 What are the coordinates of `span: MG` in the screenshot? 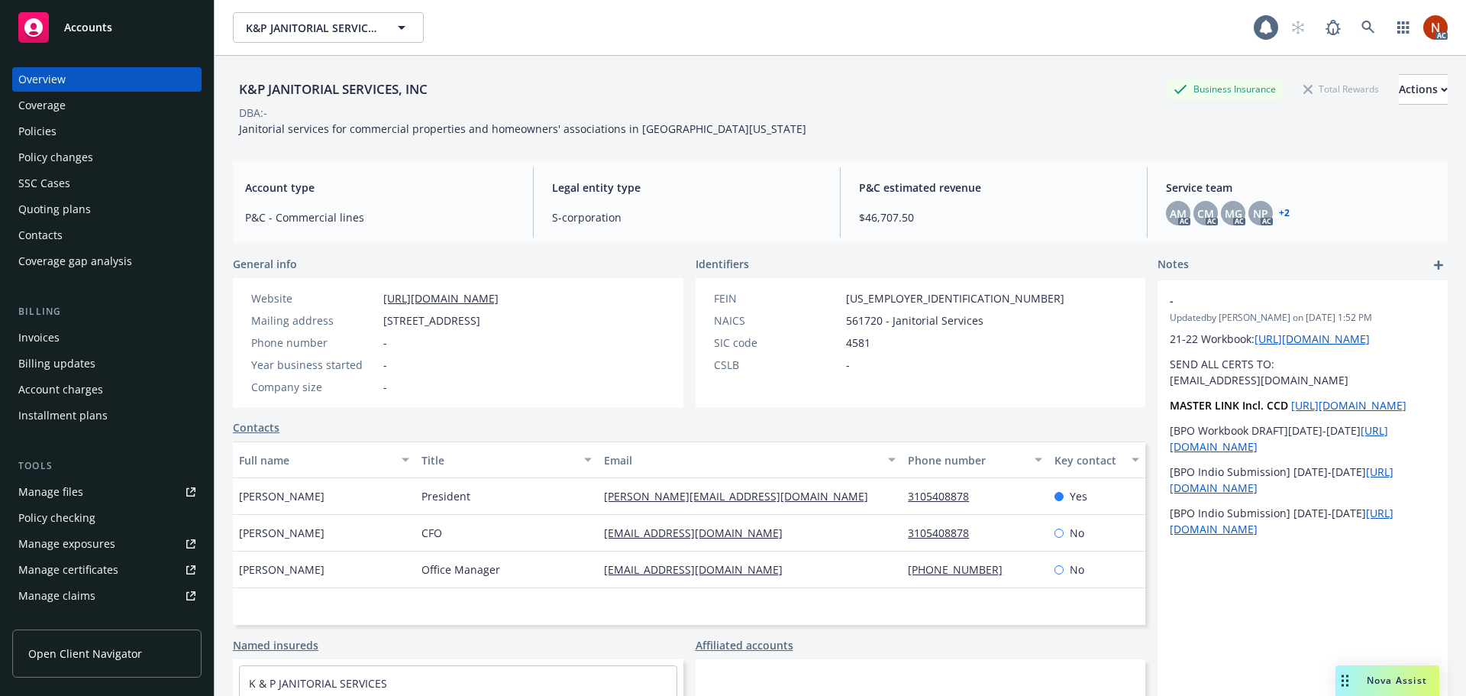 It's located at (1233, 213).